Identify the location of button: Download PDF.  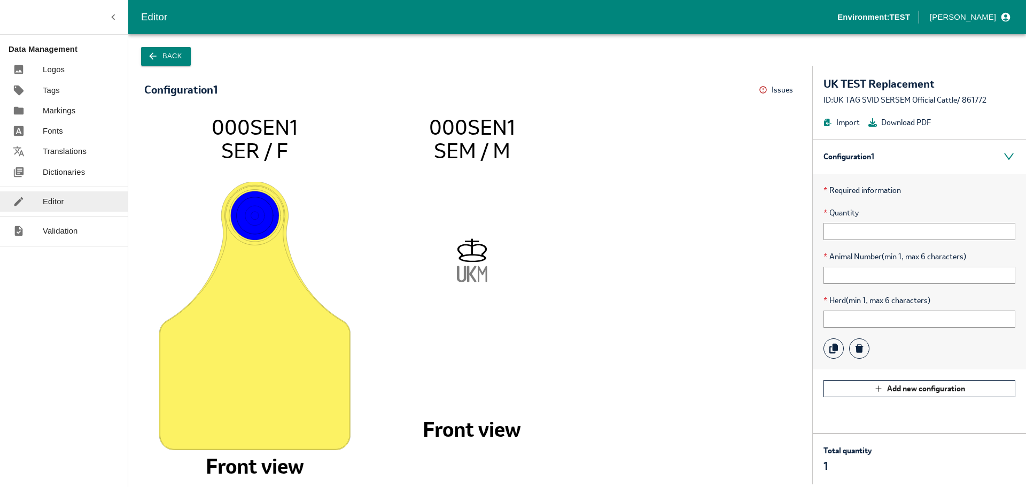
(899, 122).